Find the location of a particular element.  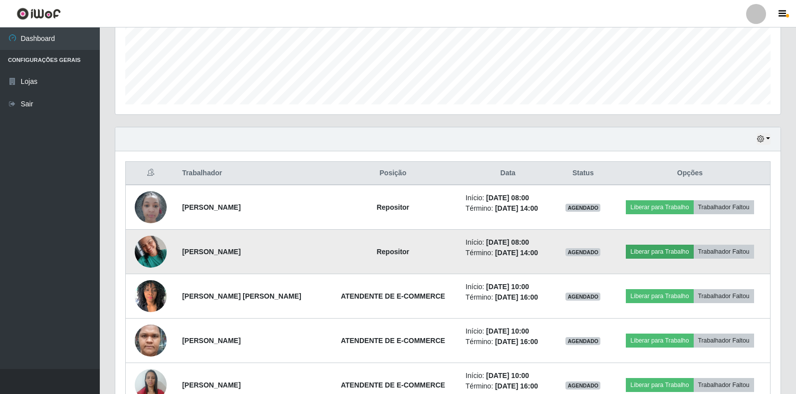

th: Opções is located at coordinates (690, 173).